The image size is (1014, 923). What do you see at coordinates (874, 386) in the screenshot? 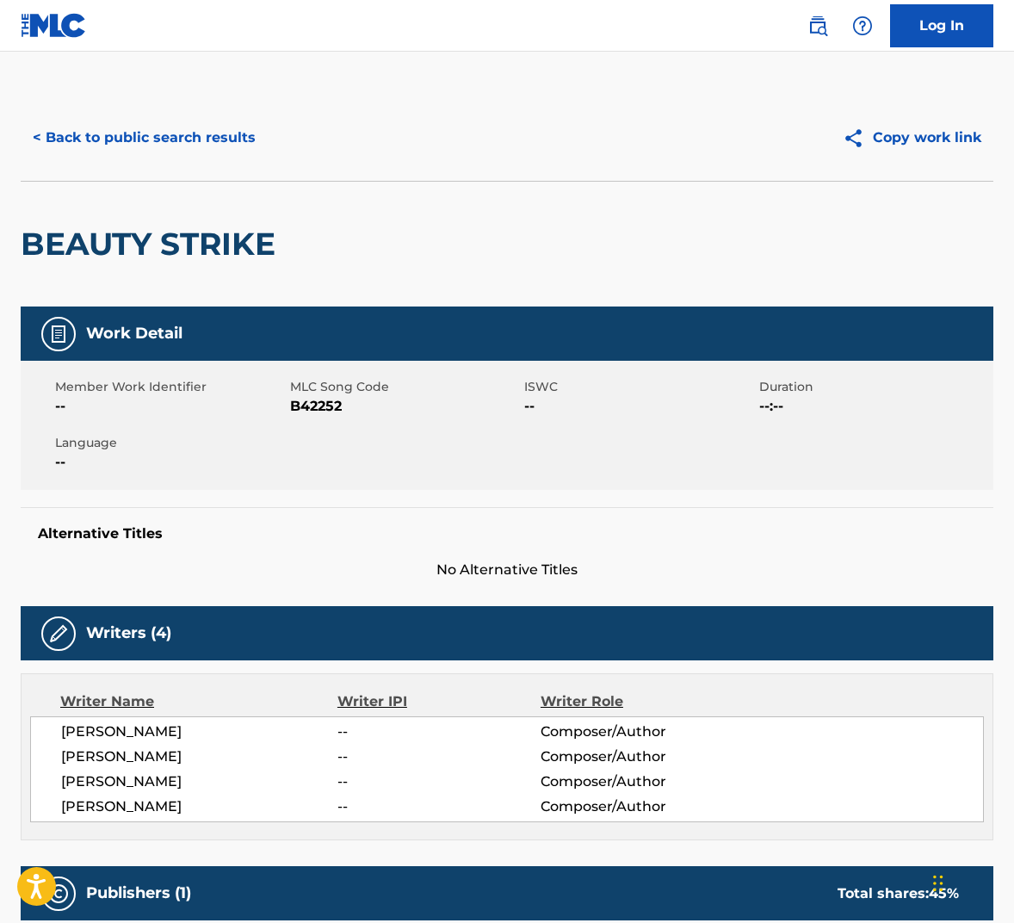
I see `span: Duration` at bounding box center [874, 386].